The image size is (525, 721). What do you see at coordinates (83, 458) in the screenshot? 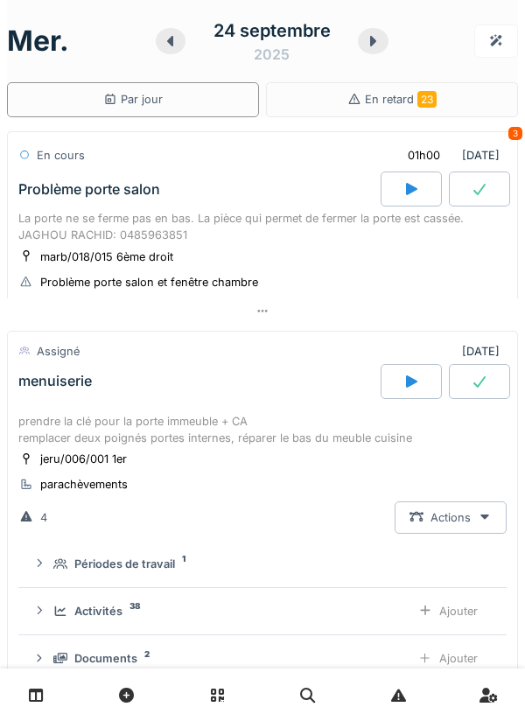
I see `div: jeru/006/001 1er` at bounding box center [83, 458].